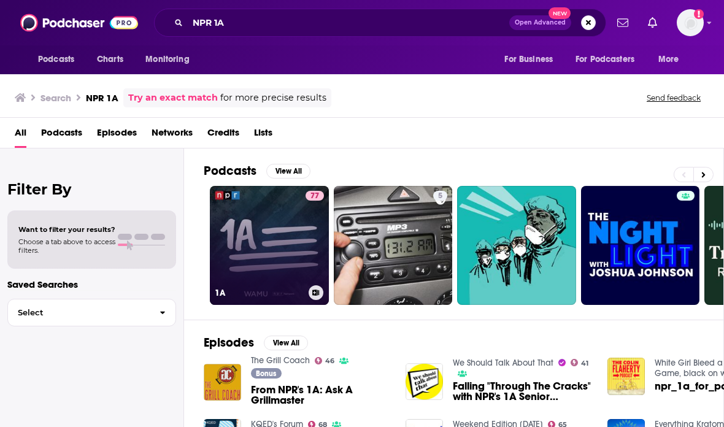  Describe the element at coordinates (269, 245) in the screenshot. I see `a: 771A` at that location.